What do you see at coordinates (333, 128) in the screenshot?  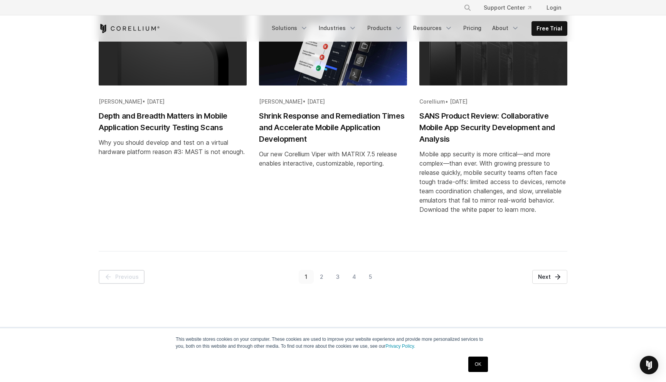 I see `h2: Shrink Response and Remediation Times and Accelerate Mobile Application Development` at bounding box center [333, 128].